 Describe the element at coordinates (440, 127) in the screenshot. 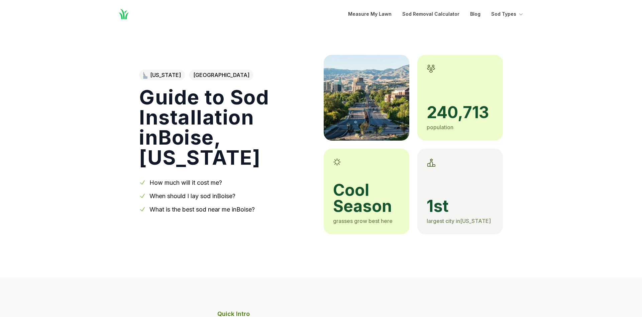

I see `span: population` at that location.